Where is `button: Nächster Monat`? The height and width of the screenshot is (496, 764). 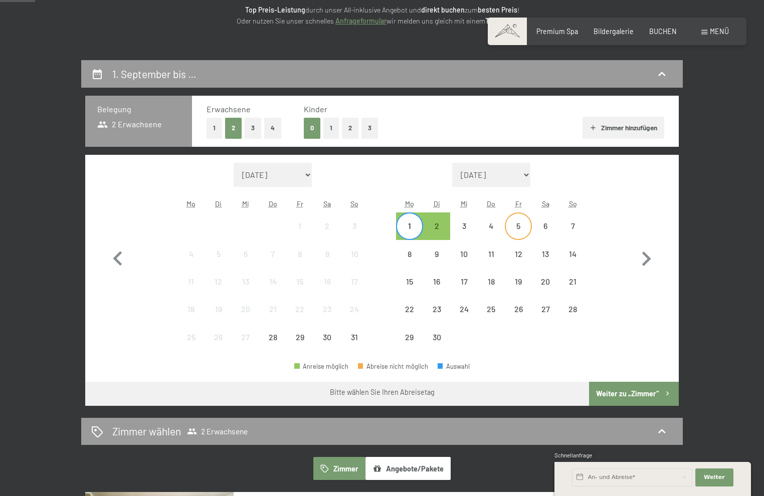
button: Nächster Monat is located at coordinates (646, 257).